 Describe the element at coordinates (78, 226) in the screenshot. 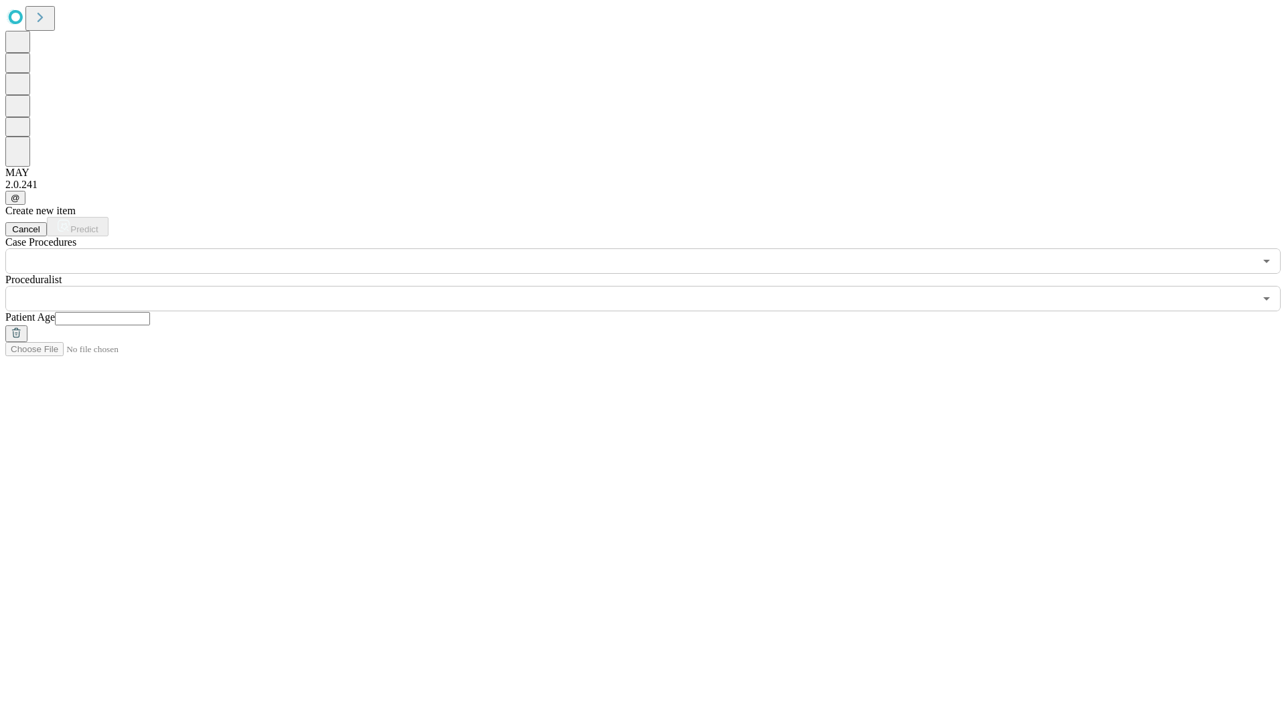

I see `button: Predict` at that location.